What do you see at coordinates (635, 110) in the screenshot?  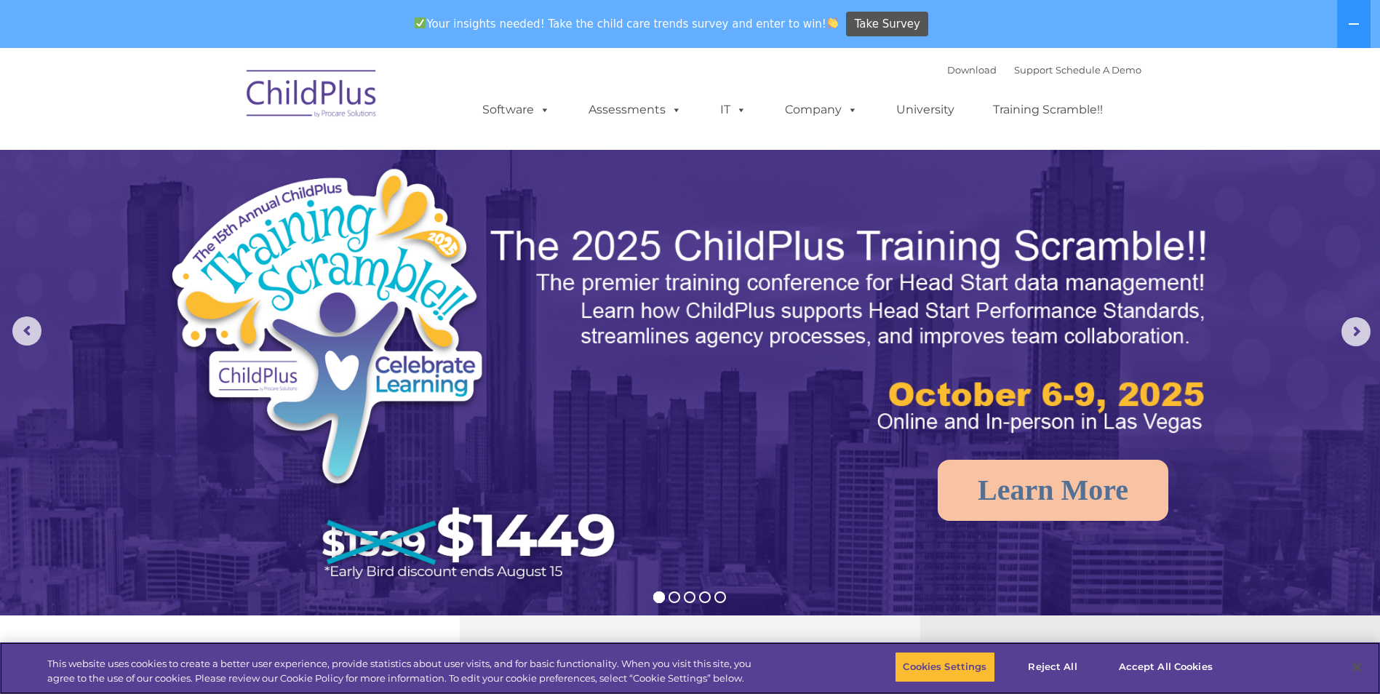 I see `a: Assessments` at bounding box center [635, 110].